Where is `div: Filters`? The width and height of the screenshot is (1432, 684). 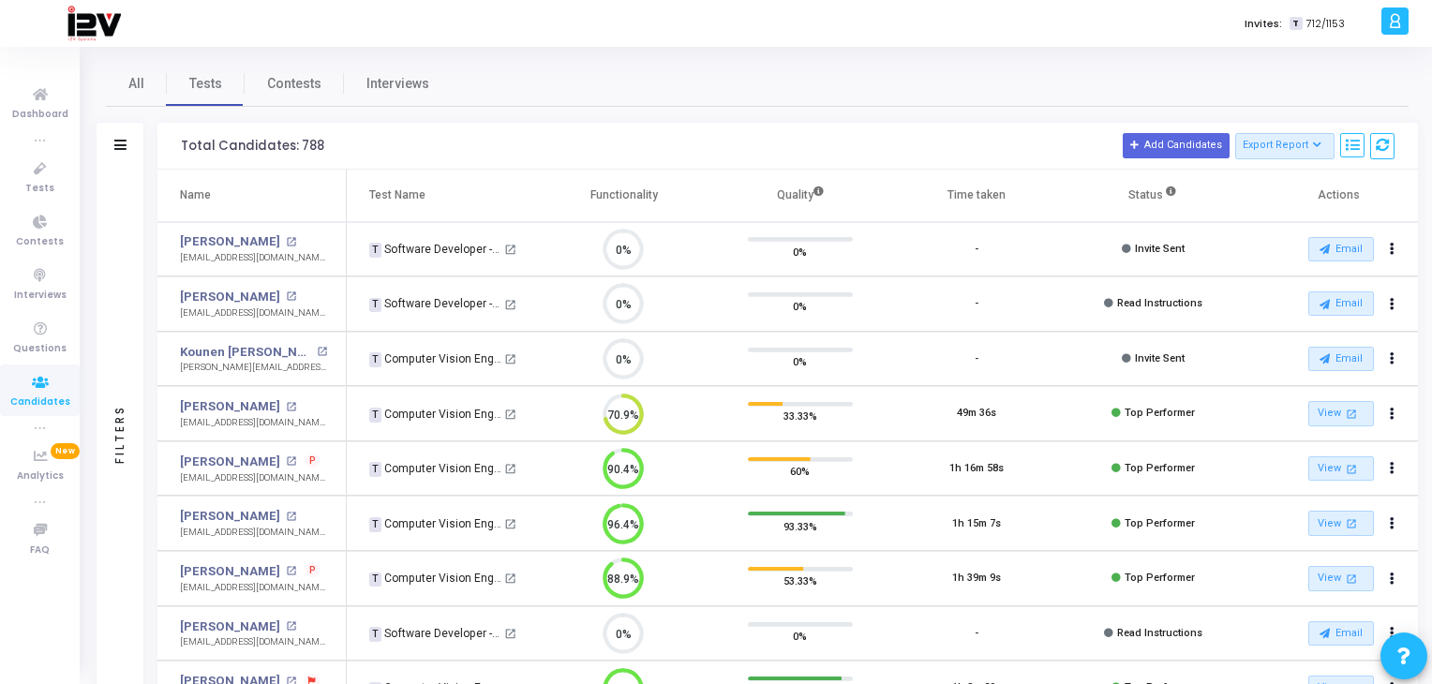 div: Filters is located at coordinates (120, 434).